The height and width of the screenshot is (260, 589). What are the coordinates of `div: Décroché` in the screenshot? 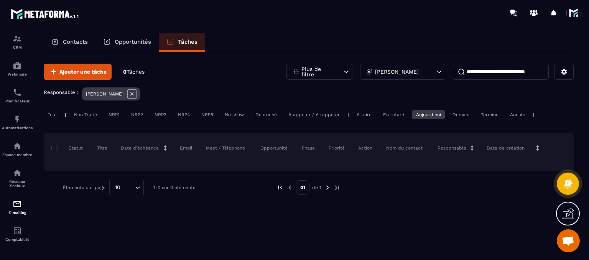 It's located at (266, 115).